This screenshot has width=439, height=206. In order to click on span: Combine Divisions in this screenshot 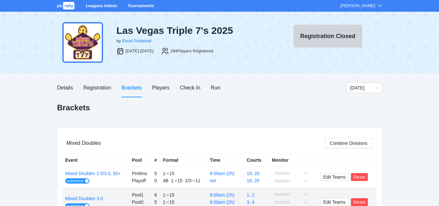, I will do `click(349, 143)`.